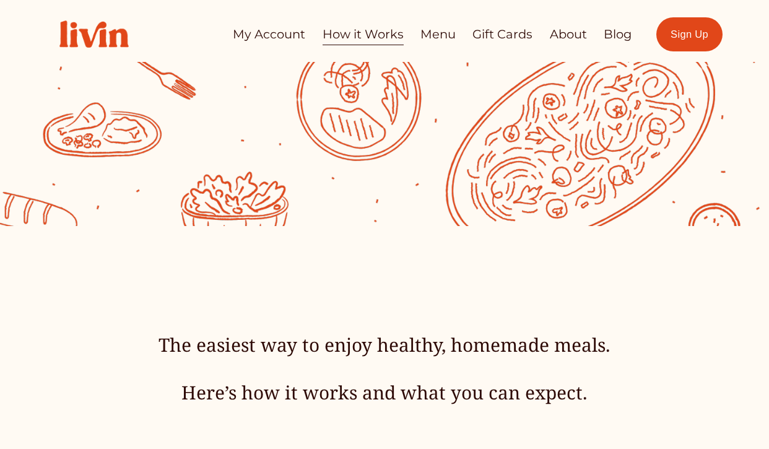 The image size is (769, 449). What do you see at coordinates (94, 34) in the screenshot?
I see `img: Livin` at bounding box center [94, 34].